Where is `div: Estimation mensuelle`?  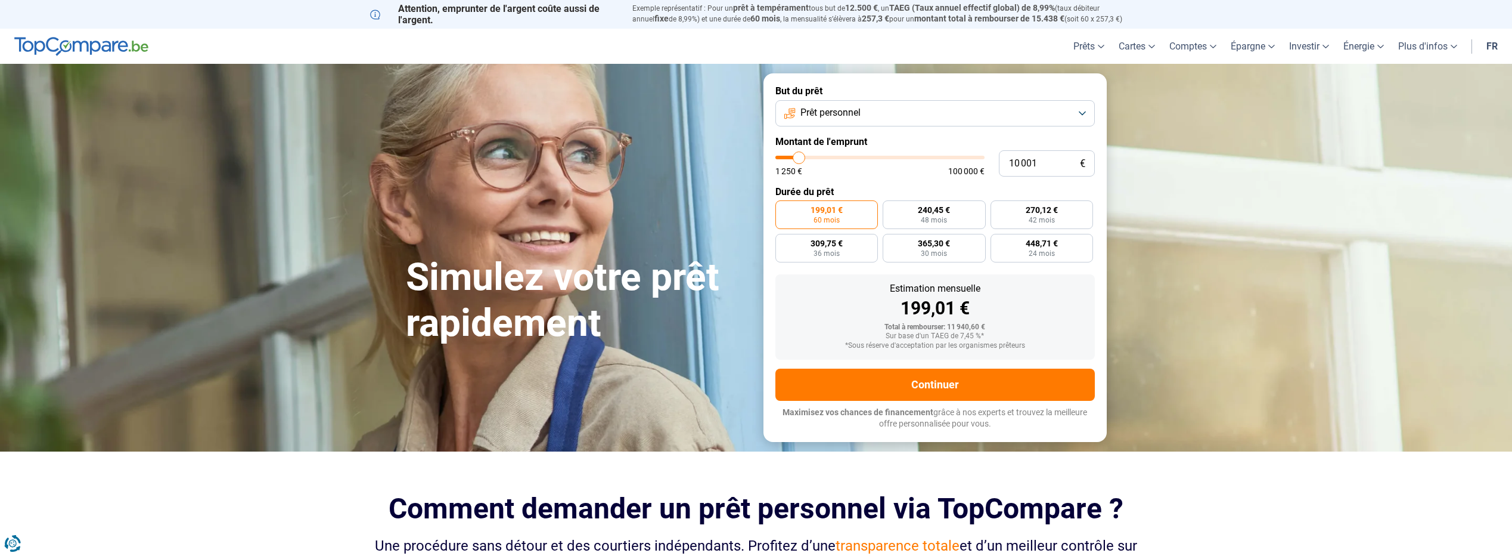
div: Estimation mensuelle is located at coordinates (935, 289).